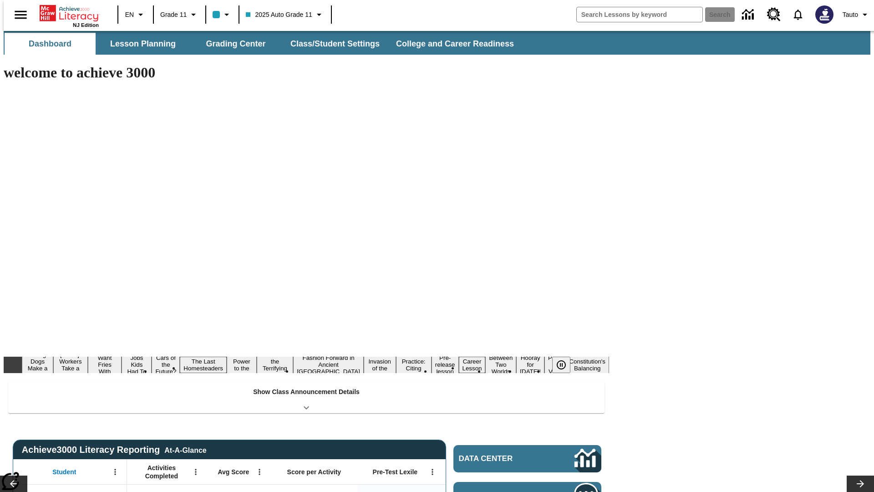  What do you see at coordinates (530, 364) in the screenshot?
I see `button: Slide 15 Hooray for Constitution Day!` at bounding box center [530, 364].